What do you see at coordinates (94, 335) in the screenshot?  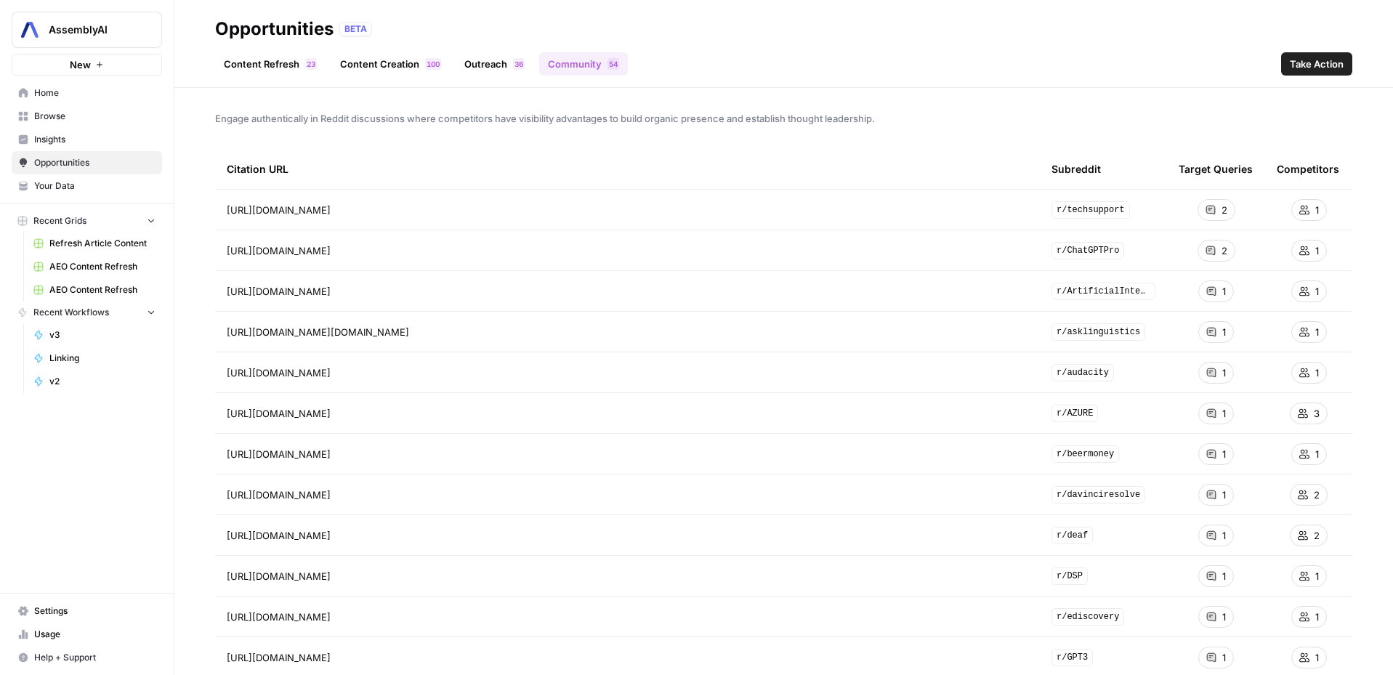 I see `a: v3` at bounding box center [94, 335].